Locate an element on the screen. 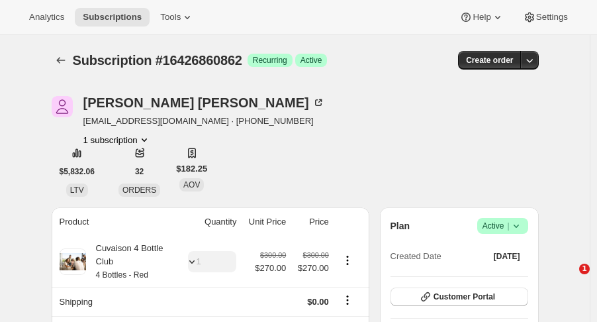 This screenshot has width=597, height=322. span: Recurring is located at coordinates (270, 60).